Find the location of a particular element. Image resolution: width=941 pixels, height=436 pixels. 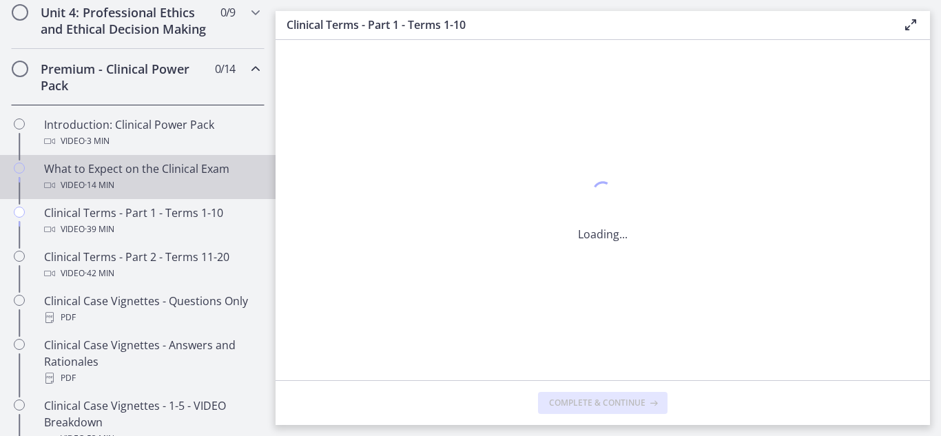

span: · 14 min is located at coordinates (99, 185).